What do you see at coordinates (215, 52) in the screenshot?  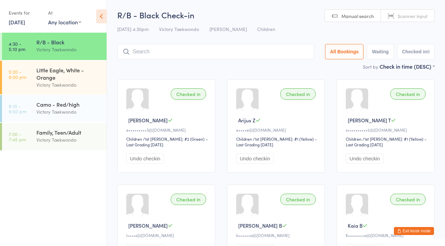 I see `input: Search` at bounding box center [215, 52].